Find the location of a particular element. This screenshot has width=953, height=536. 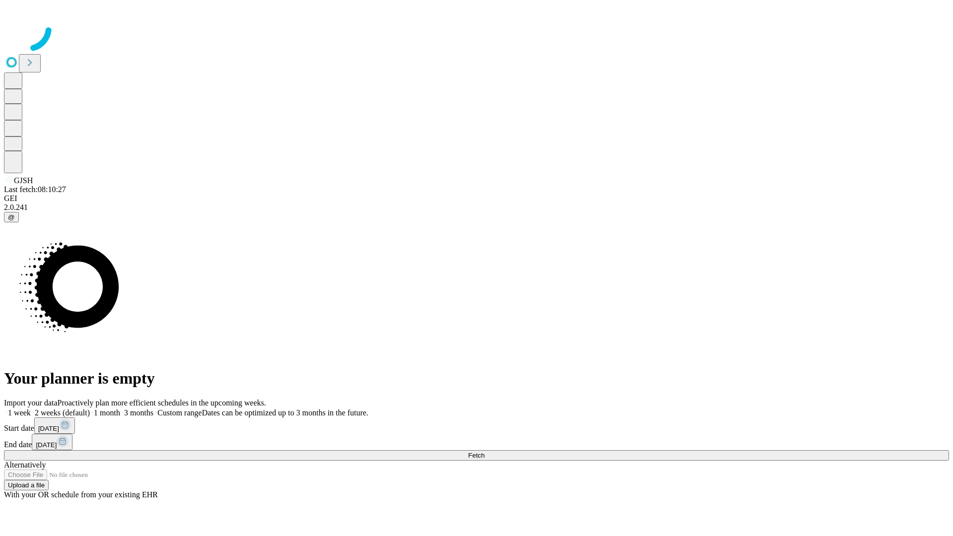

div: End date is located at coordinates (477, 442).